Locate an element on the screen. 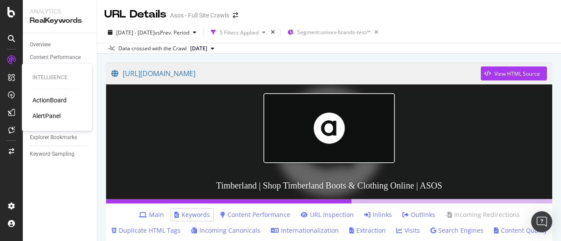 Image resolution: width=561 pixels, height=241 pixels. div: View HTML Source is located at coordinates (517, 74).